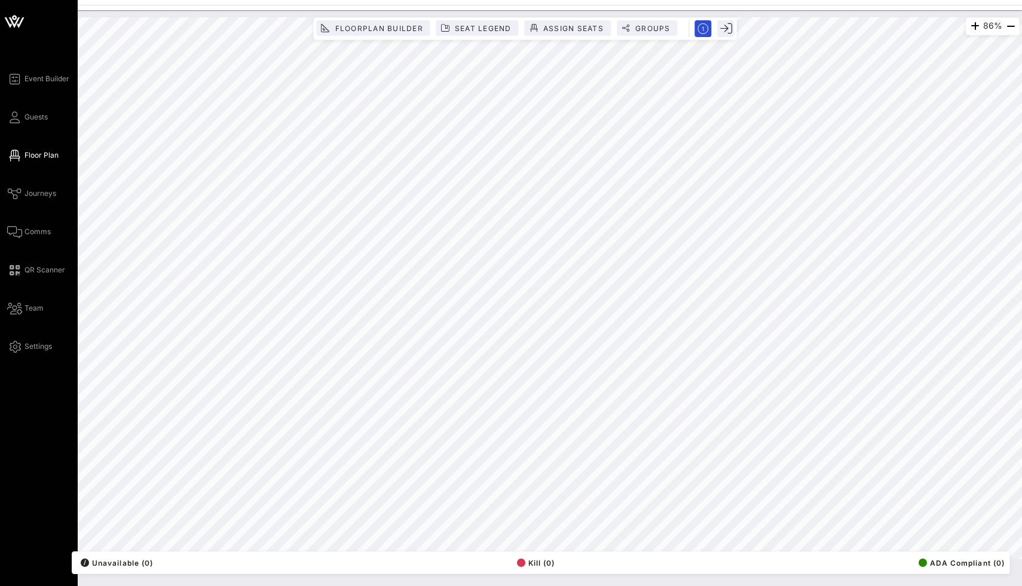 The width and height of the screenshot is (1022, 586). I want to click on span: Groups, so click(652, 28).